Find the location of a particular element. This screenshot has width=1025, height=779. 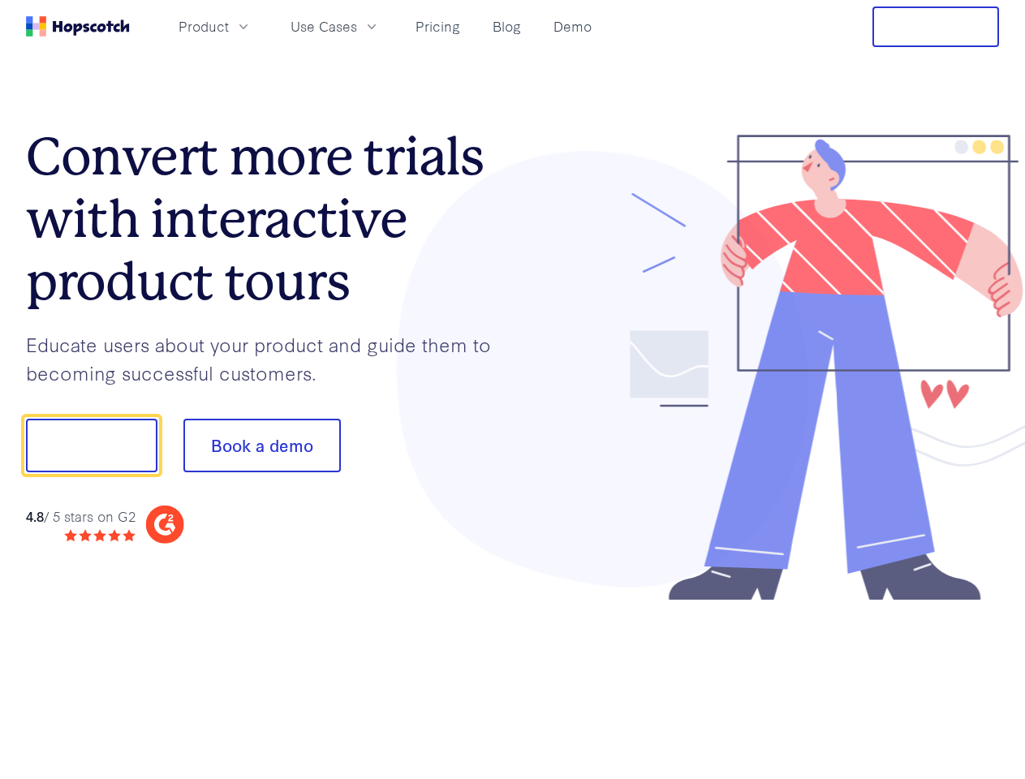

span: Product is located at coordinates (204, 26).